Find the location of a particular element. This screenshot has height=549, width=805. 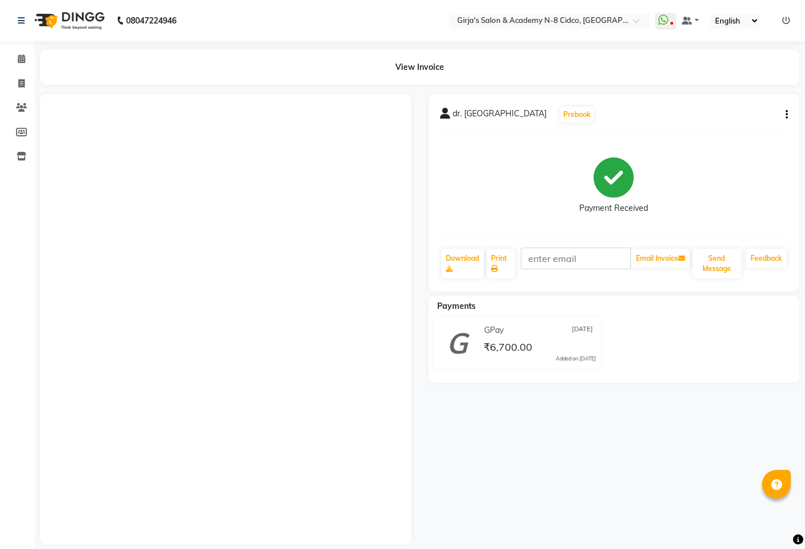

div: View Invoice is located at coordinates (420, 67).